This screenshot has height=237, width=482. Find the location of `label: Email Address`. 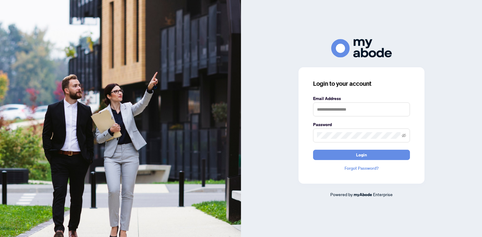

label: Email Address is located at coordinates (361, 98).